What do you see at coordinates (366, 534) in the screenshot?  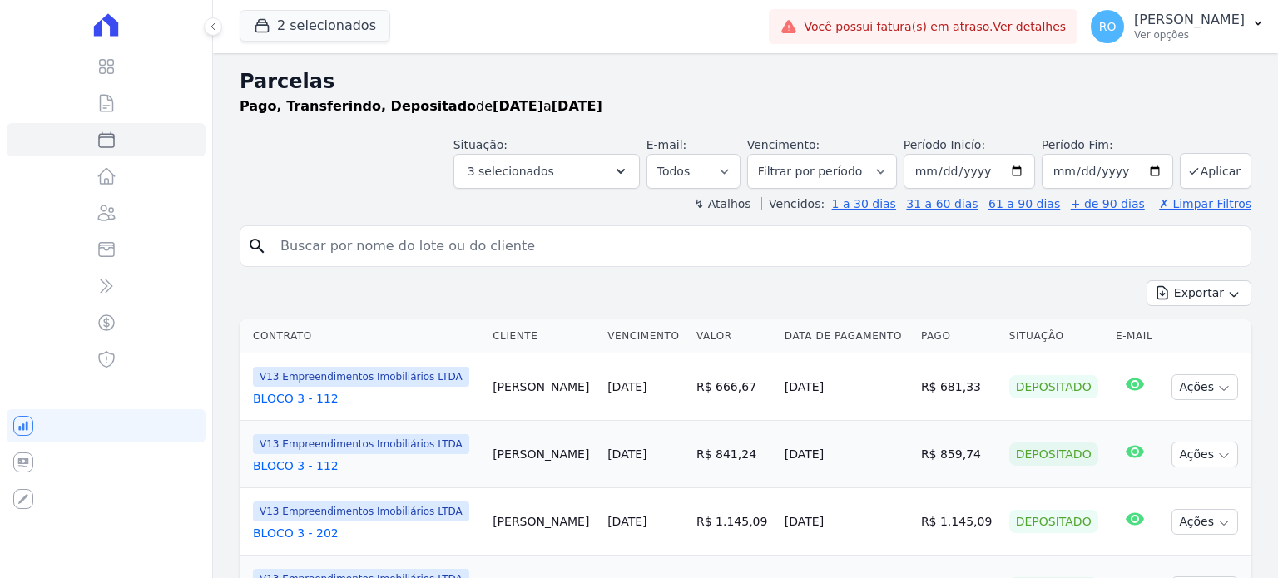 I see `a: BLOCO 3 - 202` at bounding box center [366, 534].